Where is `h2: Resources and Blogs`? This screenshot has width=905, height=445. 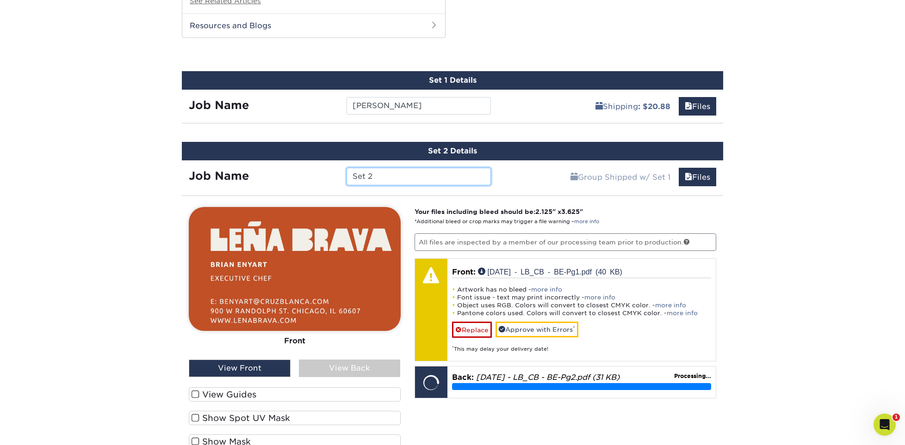 h2: Resources and Blogs is located at coordinates (314, 25).